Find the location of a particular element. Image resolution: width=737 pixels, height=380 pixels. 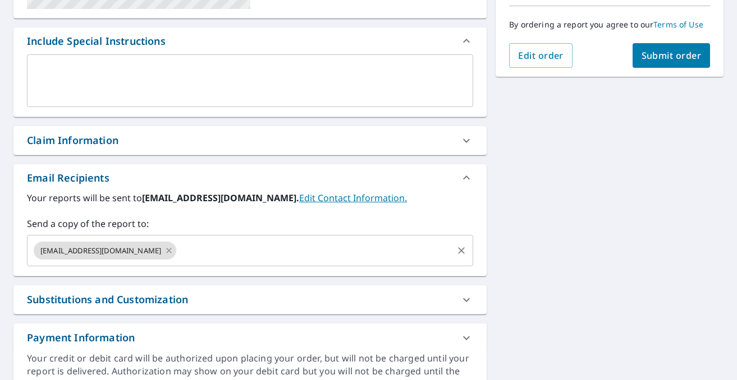

button: Submit order is located at coordinates (671, 56).